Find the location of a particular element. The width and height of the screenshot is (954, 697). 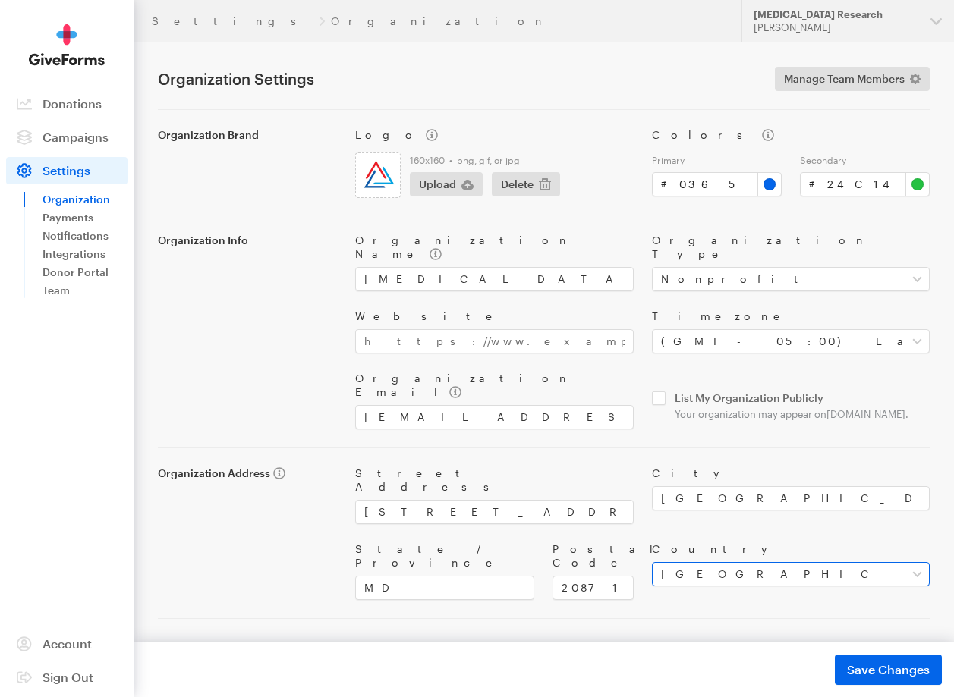

a: Sign Out is located at coordinates (67, 678).